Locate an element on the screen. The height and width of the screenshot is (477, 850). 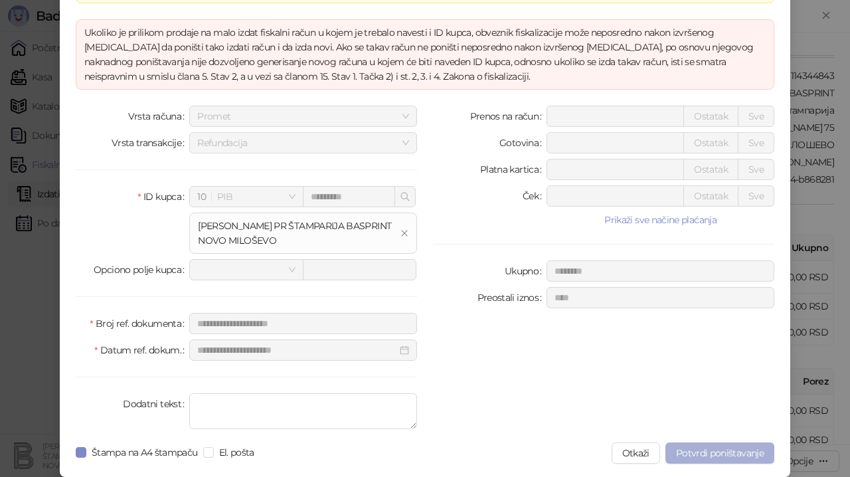
label: Ček is located at coordinates (534, 196).